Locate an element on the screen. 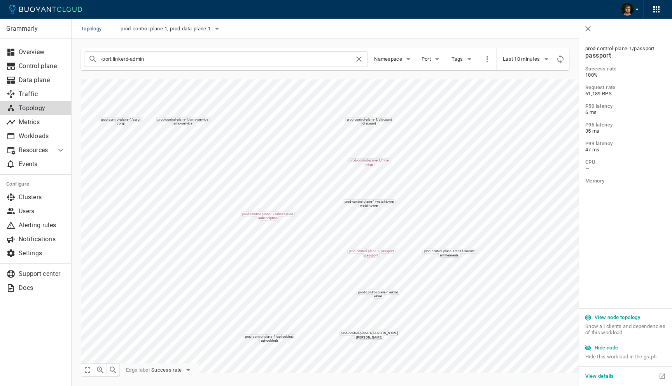 The width and height of the screenshot is (672, 386). span: 6 ms is located at coordinates (626, 112).